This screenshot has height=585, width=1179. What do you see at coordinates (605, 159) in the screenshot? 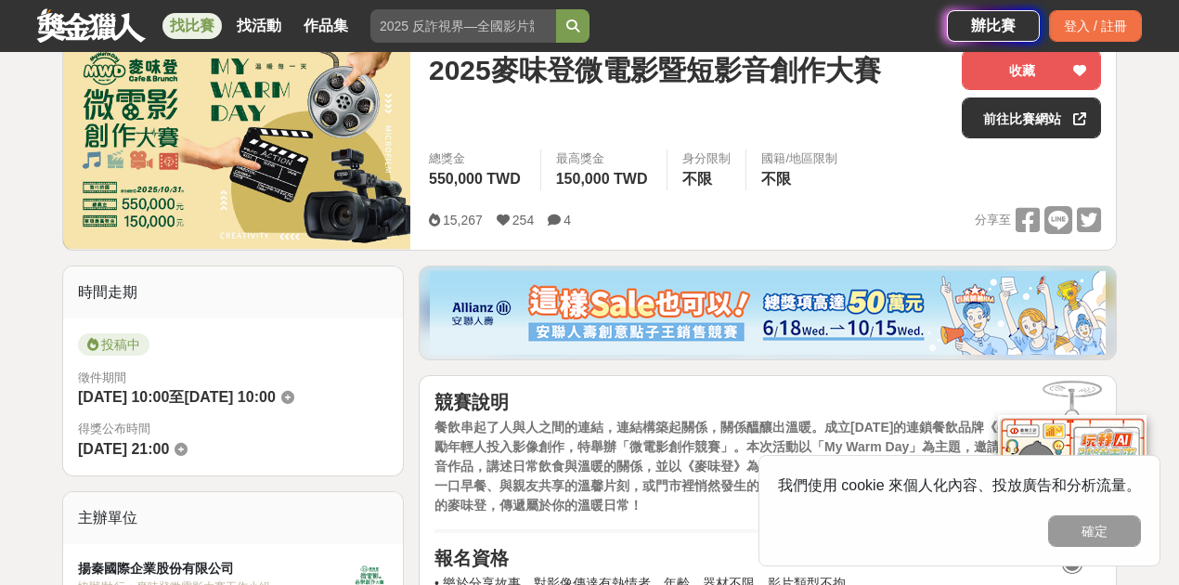
I see `span: 最高獎金` at bounding box center [605, 159].